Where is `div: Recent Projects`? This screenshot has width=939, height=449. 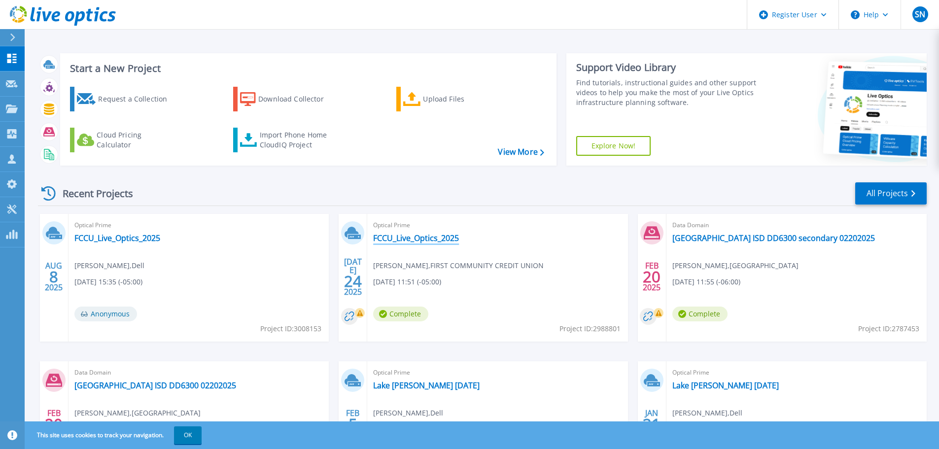
div: Recent Projects is located at coordinates (92, 193).